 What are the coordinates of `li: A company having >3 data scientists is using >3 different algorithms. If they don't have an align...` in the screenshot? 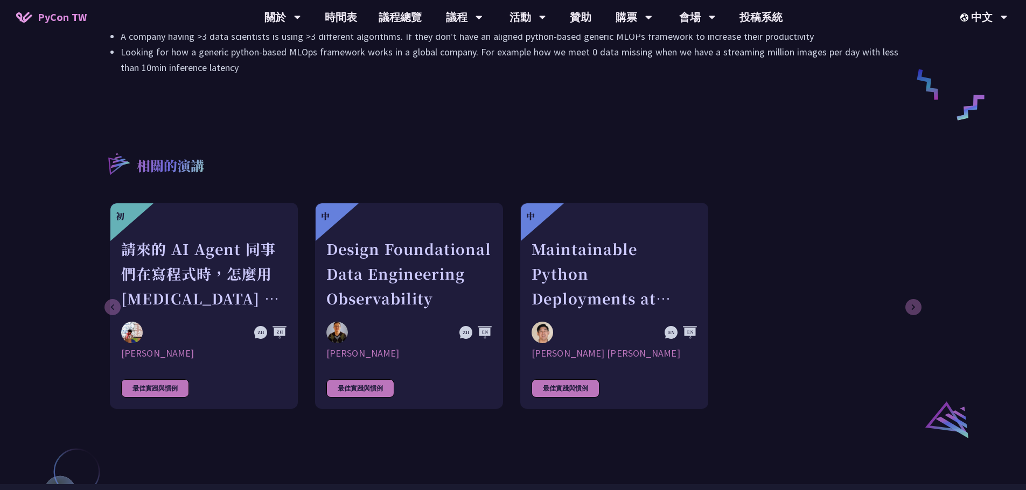 It's located at (518, 36).